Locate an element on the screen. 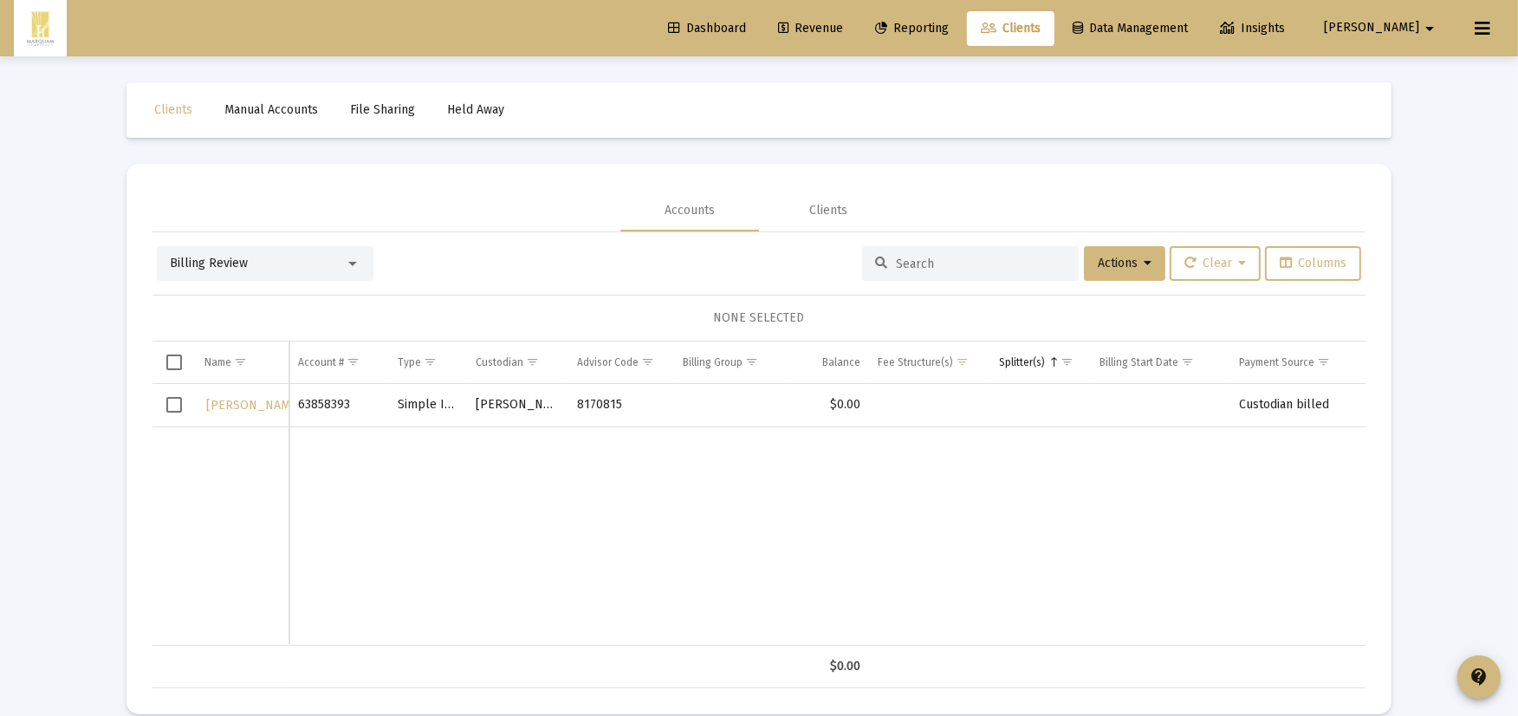 Image resolution: width=1518 pixels, height=716 pixels. div: Custodian billed is located at coordinates (1298, 405).